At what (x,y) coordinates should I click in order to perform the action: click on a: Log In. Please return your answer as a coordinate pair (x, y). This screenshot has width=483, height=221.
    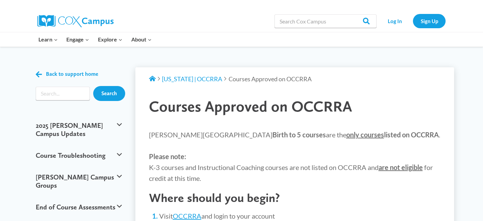
    Looking at the image, I should click on (394, 21).